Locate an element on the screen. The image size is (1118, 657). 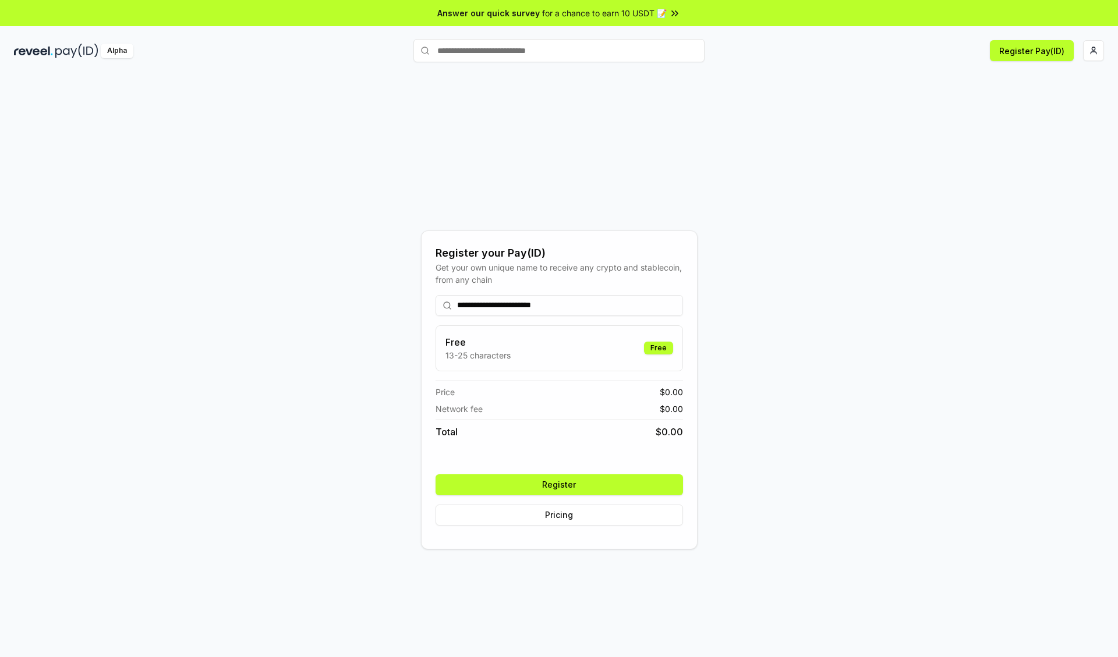
button: Pricing is located at coordinates (559, 515).